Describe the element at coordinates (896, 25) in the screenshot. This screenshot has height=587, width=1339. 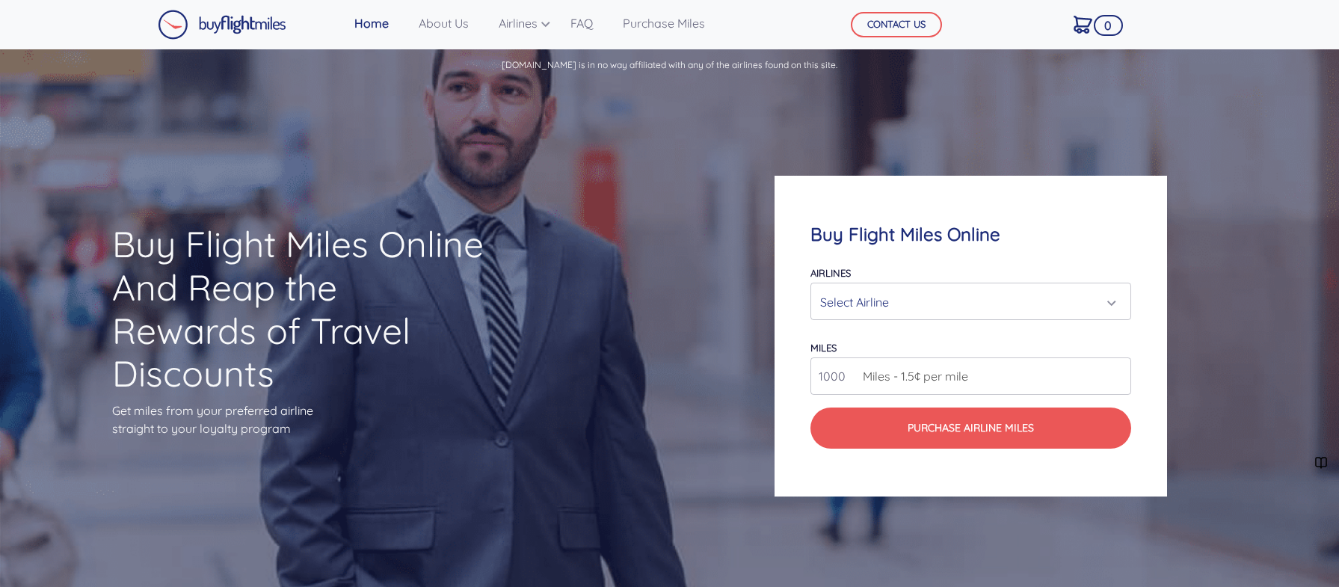
I see `button: CONTACT US` at that location.